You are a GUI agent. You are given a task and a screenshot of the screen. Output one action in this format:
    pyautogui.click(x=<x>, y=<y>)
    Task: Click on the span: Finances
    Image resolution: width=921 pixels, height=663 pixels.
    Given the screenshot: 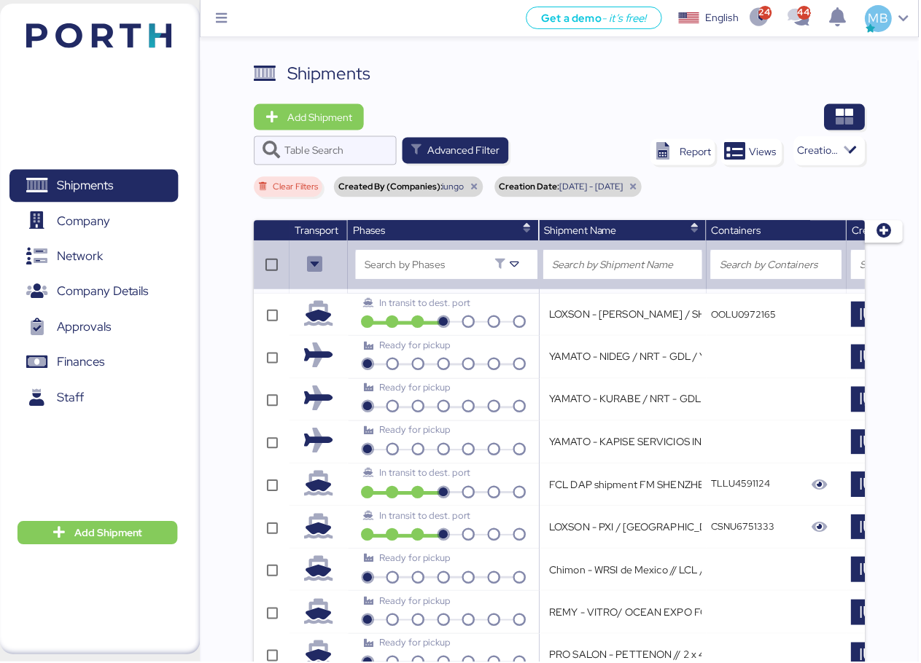 What is the action you would take?
    pyautogui.click(x=80, y=362)
    